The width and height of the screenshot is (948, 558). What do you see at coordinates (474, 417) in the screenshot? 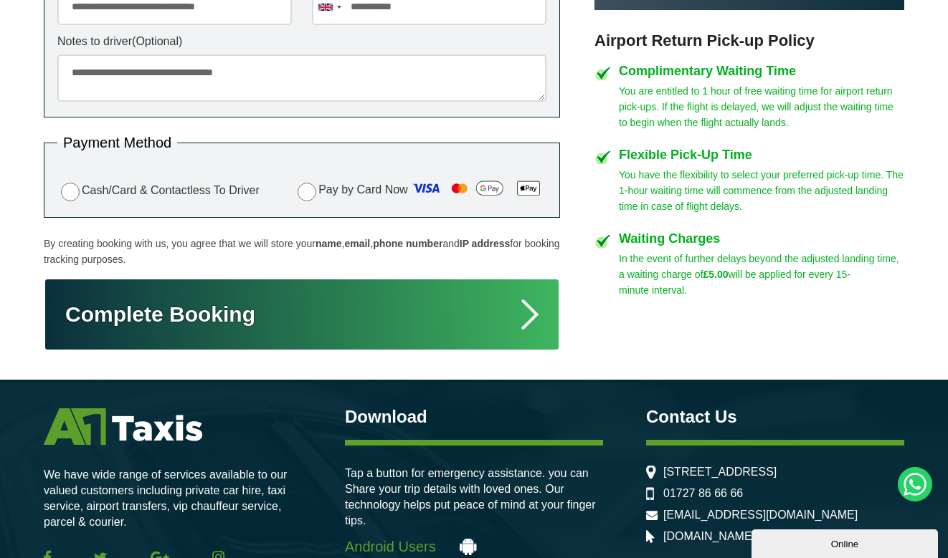
I see `h3: Download` at bounding box center [474, 417].